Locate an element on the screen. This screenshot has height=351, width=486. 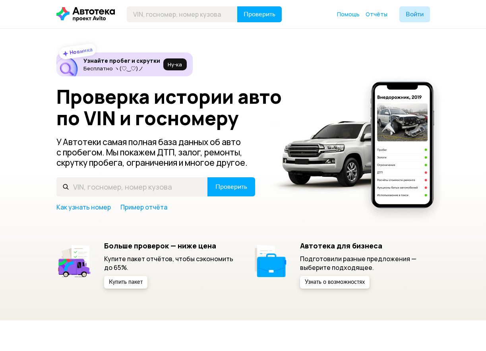
span: Помощь is located at coordinates (348, 14).